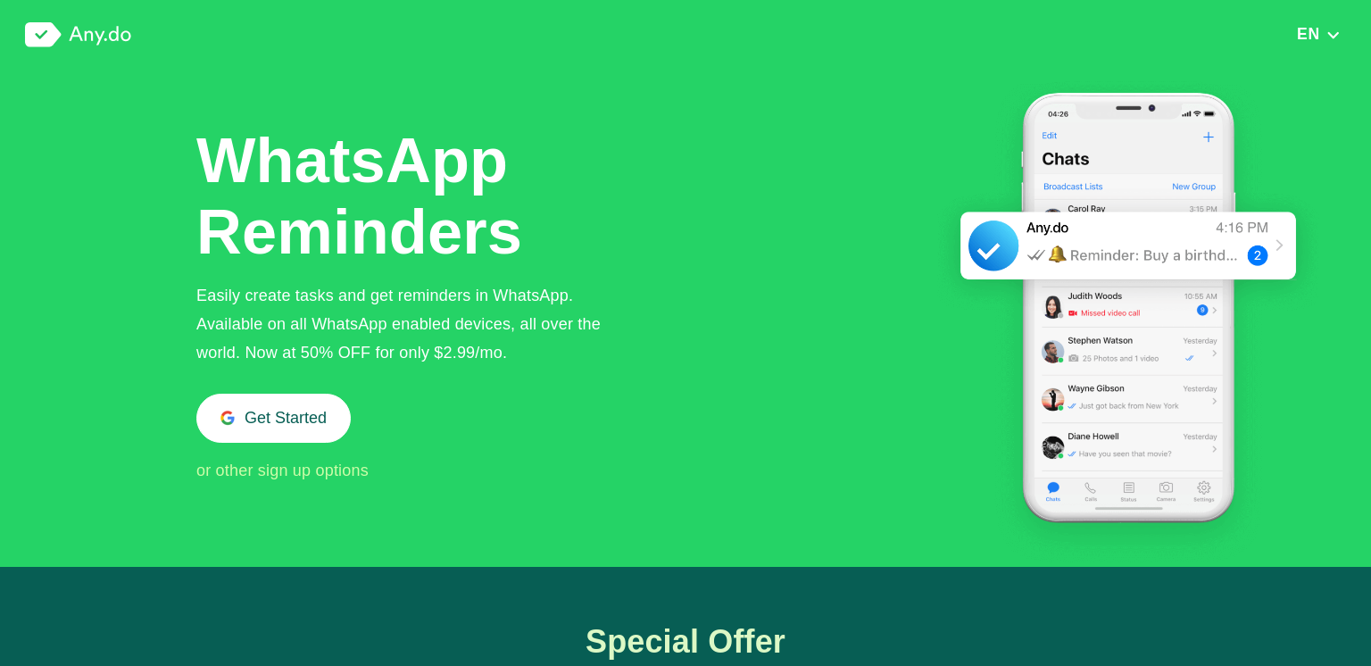 The width and height of the screenshot is (1371, 666). What do you see at coordinates (362, 196) in the screenshot?
I see `h1: WhatsApp Reminders` at bounding box center [362, 196].